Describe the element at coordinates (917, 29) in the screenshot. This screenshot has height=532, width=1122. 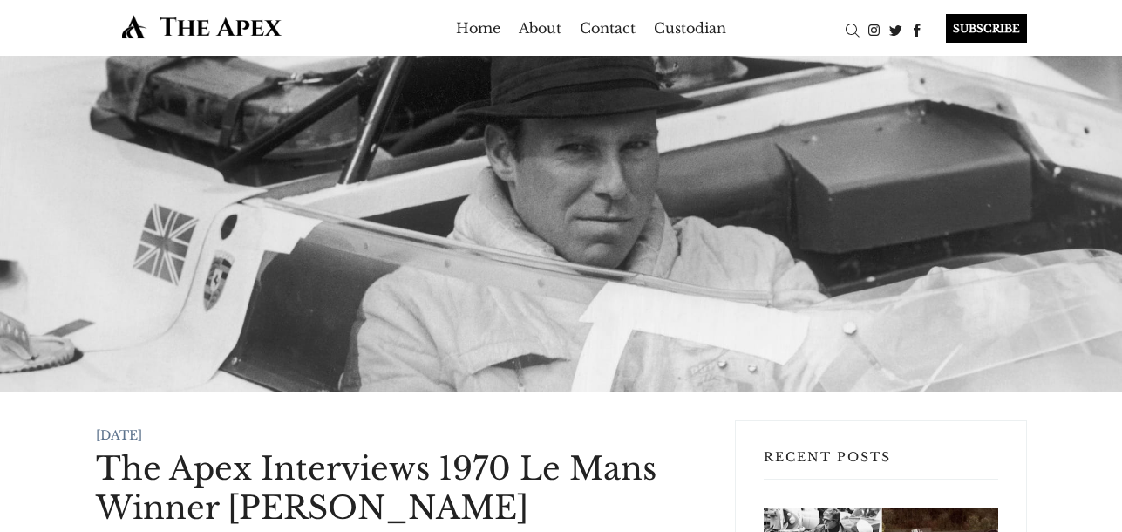
I see `a: Facebook` at that location.